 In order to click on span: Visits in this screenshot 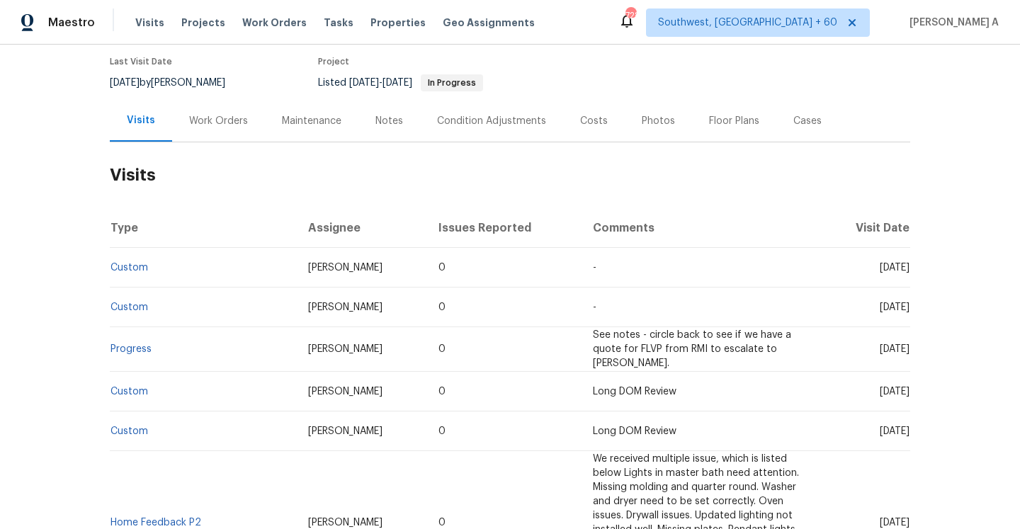, I will do `click(149, 23)`.